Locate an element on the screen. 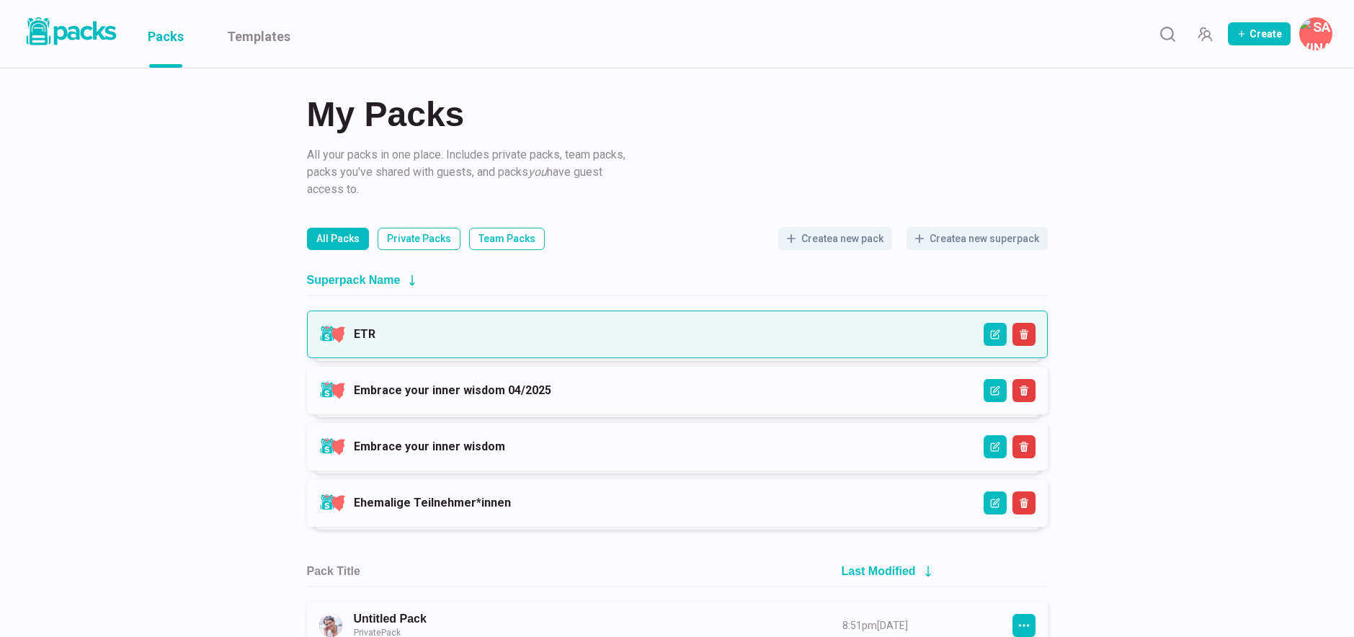 The height and width of the screenshot is (637, 1354). button: Createa new superpack is located at coordinates (977, 239).